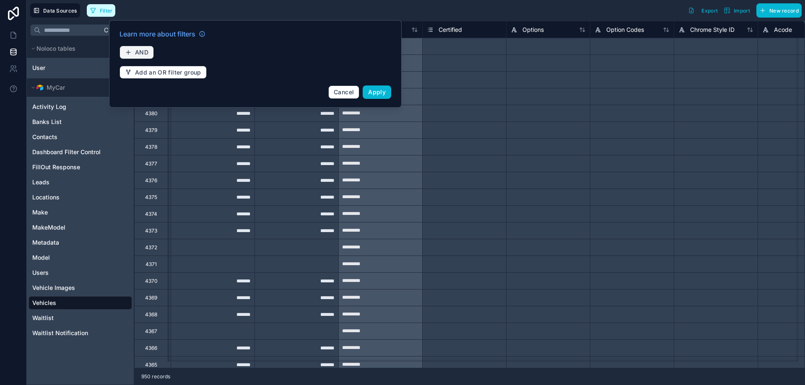 This screenshot has height=385, width=805. What do you see at coordinates (713, 30) in the screenshot?
I see `span: Chrome Style ID` at bounding box center [713, 30].